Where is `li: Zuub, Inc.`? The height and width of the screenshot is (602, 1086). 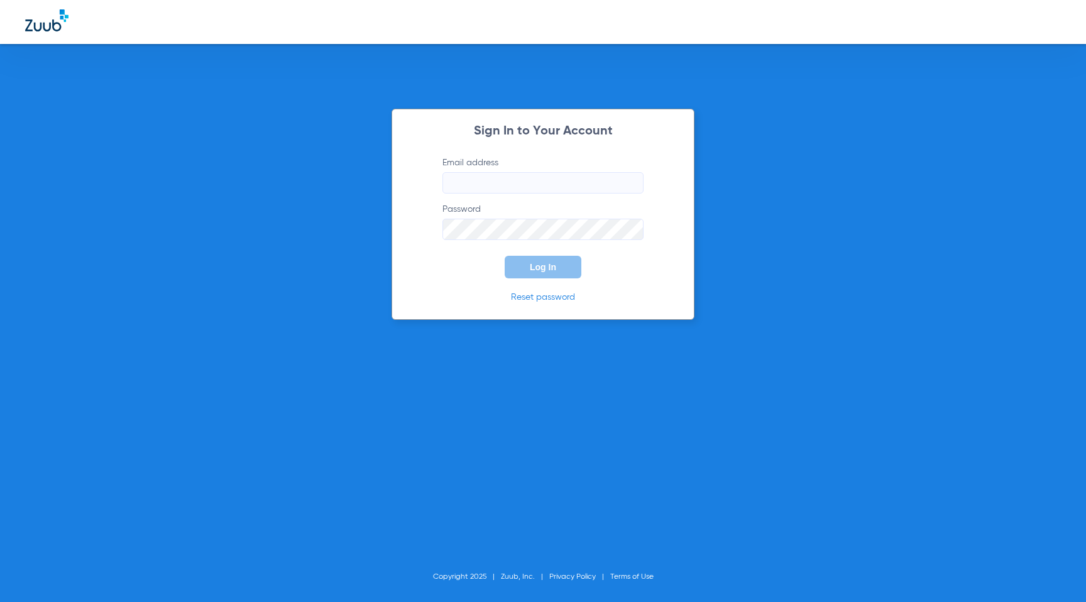 li: Zuub, Inc. is located at coordinates (525, 577).